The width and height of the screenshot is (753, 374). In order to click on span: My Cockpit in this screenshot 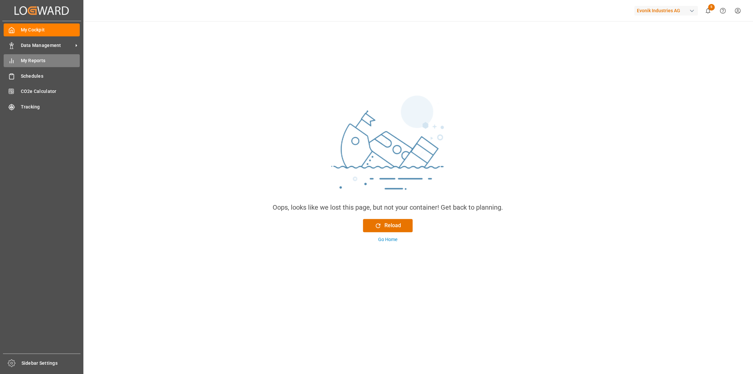, I will do `click(50, 30)`.